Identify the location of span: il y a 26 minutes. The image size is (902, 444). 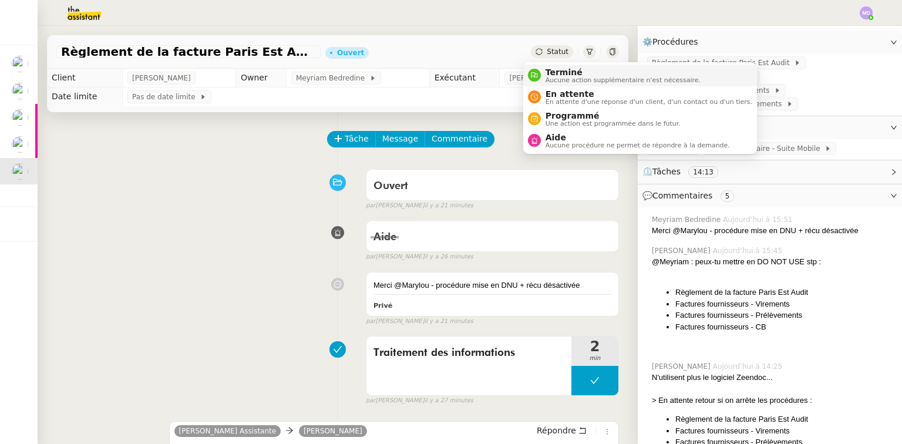
(449, 257).